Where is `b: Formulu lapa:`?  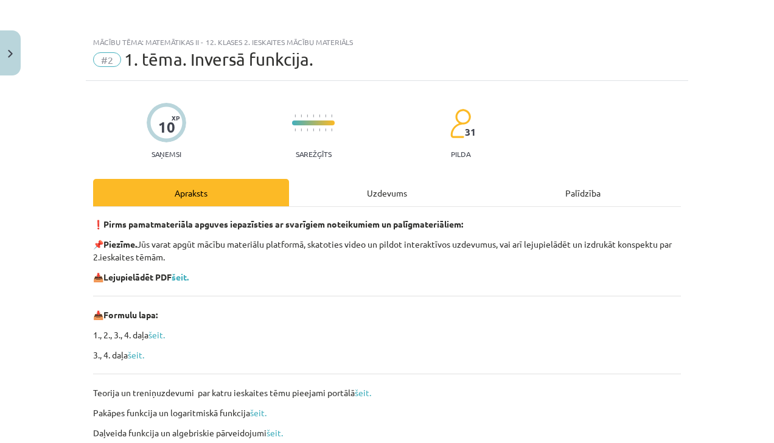
b: Formulu lapa: is located at coordinates (130, 315).